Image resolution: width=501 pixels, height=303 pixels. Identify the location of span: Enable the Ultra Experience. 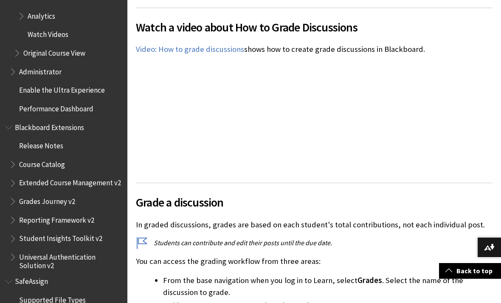
(62, 88).